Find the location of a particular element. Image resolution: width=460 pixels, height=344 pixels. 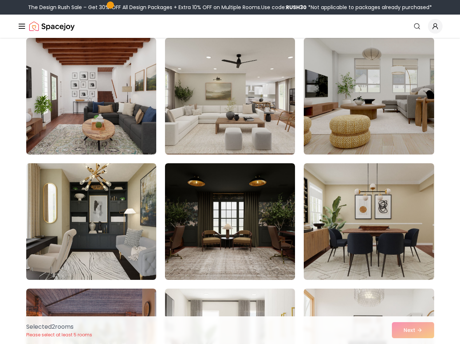

a: Spacejoy is located at coordinates (52, 26).